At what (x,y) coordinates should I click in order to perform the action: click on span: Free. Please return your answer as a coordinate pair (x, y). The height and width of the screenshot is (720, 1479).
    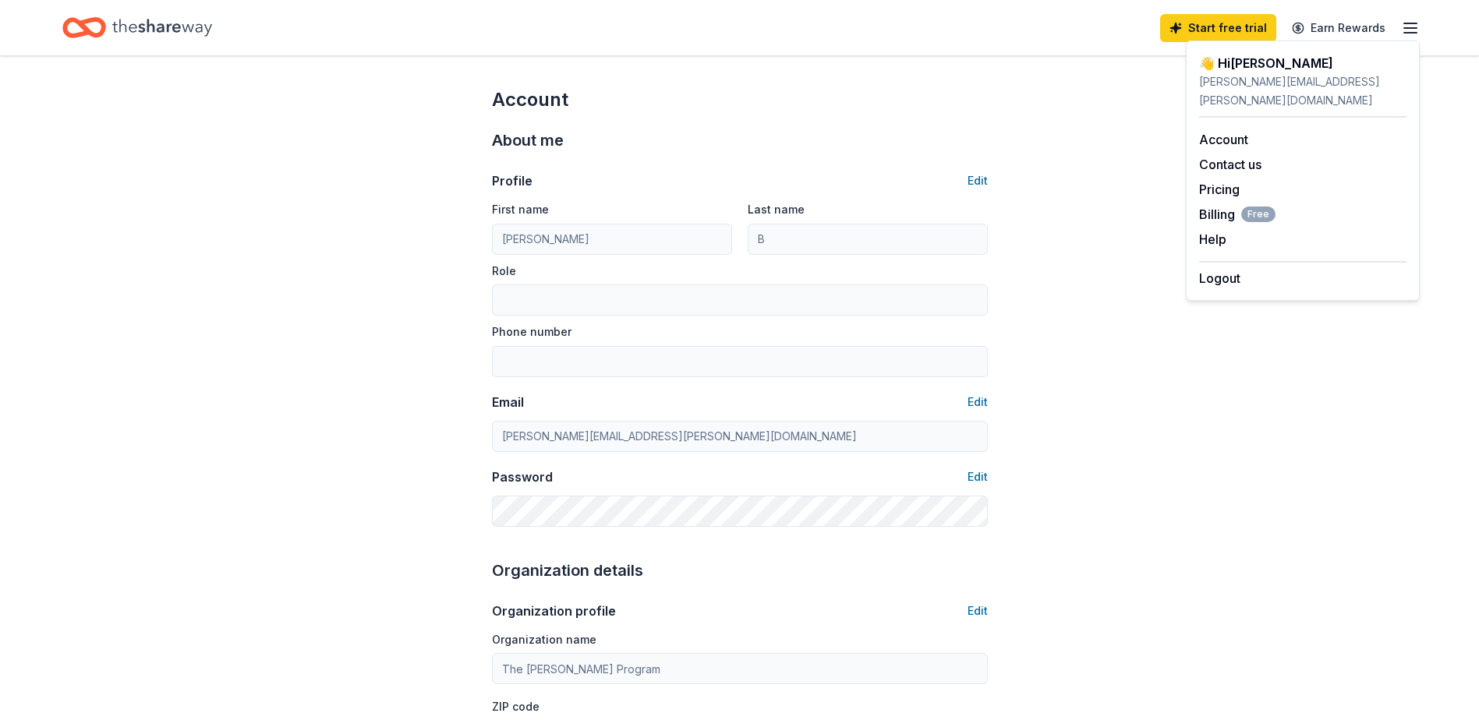
    Looking at the image, I should click on (1258, 214).